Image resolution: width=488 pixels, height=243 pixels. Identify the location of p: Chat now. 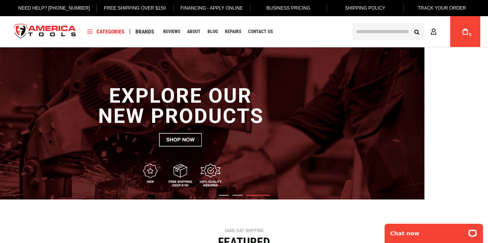
(49, 15).